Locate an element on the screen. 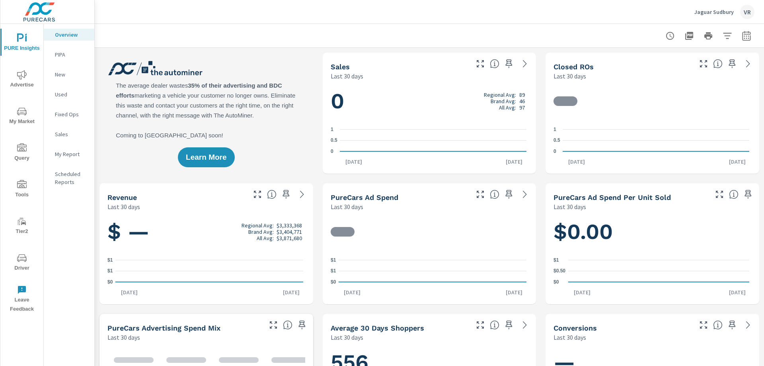 The height and width of the screenshot is (366, 764). span: Query is located at coordinates (22, 153).